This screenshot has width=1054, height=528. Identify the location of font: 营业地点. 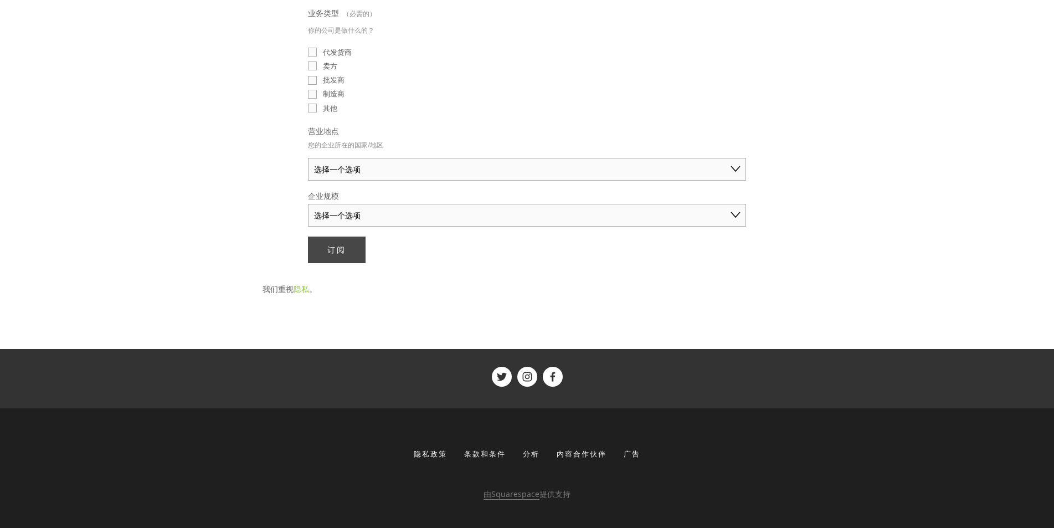
(323, 131).